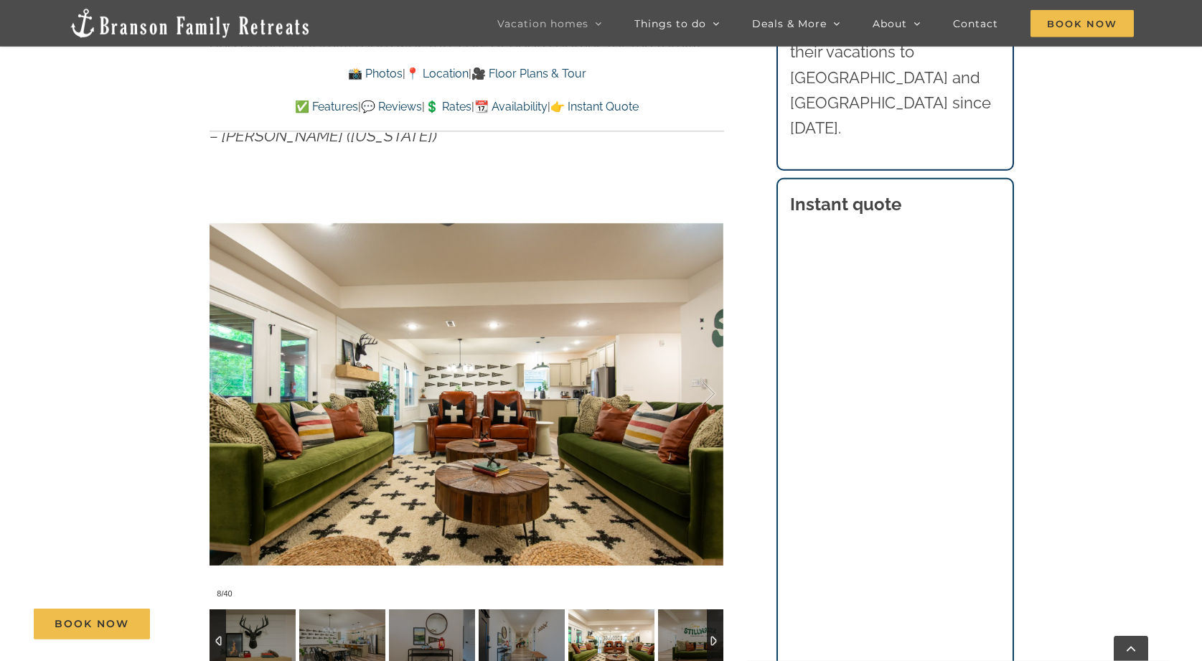 The image size is (1202, 661). What do you see at coordinates (448, 106) in the screenshot?
I see `a: 💲 Rates` at bounding box center [448, 106].